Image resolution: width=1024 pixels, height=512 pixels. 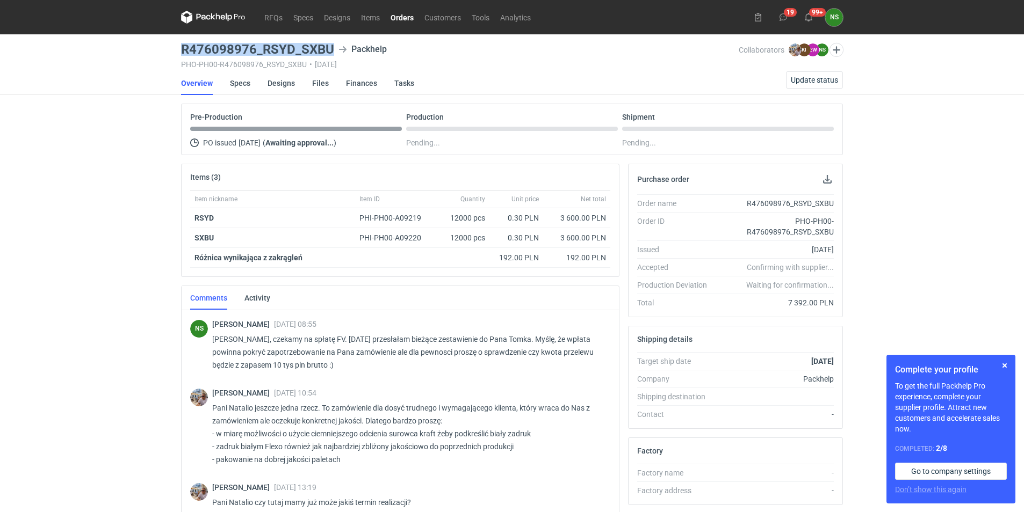 What do you see at coordinates (950, 471) in the screenshot?
I see `a: Go to company settings` at bounding box center [950, 471].